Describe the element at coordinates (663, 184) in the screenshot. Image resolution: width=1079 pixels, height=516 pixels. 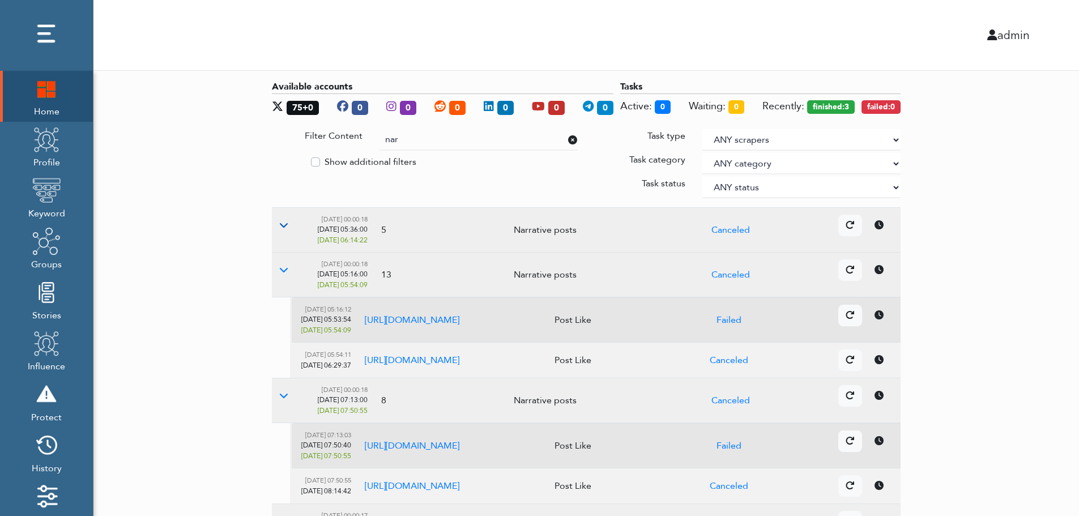
I see `label: Task status` at that location.